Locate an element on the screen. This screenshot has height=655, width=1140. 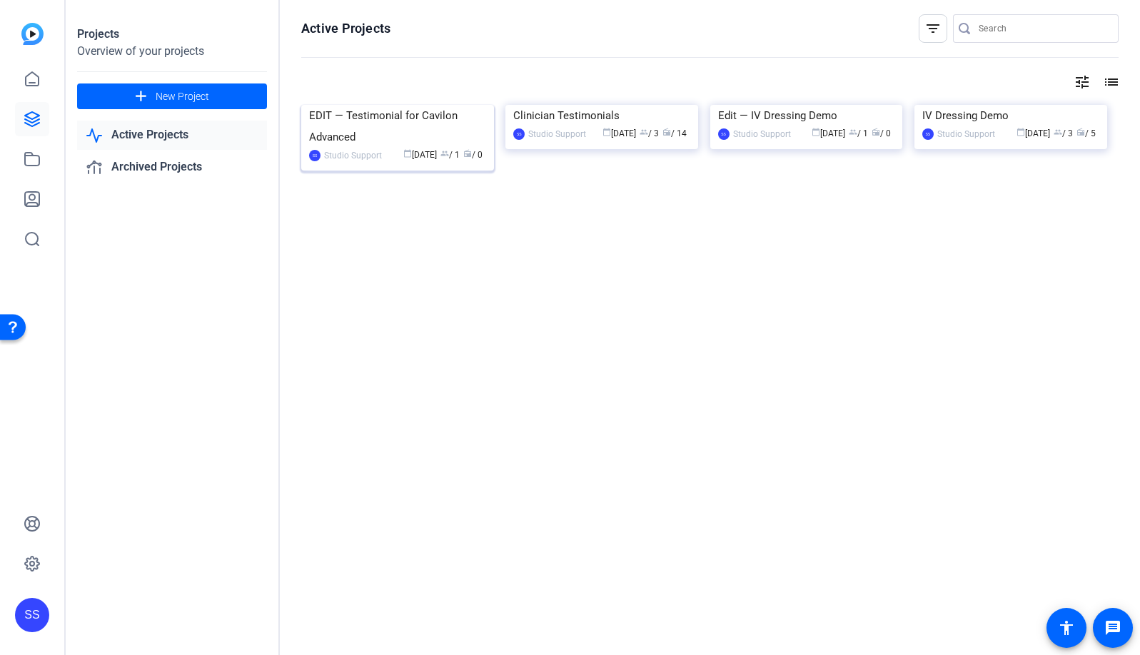
mat-icon: list is located at coordinates (1110, 82).